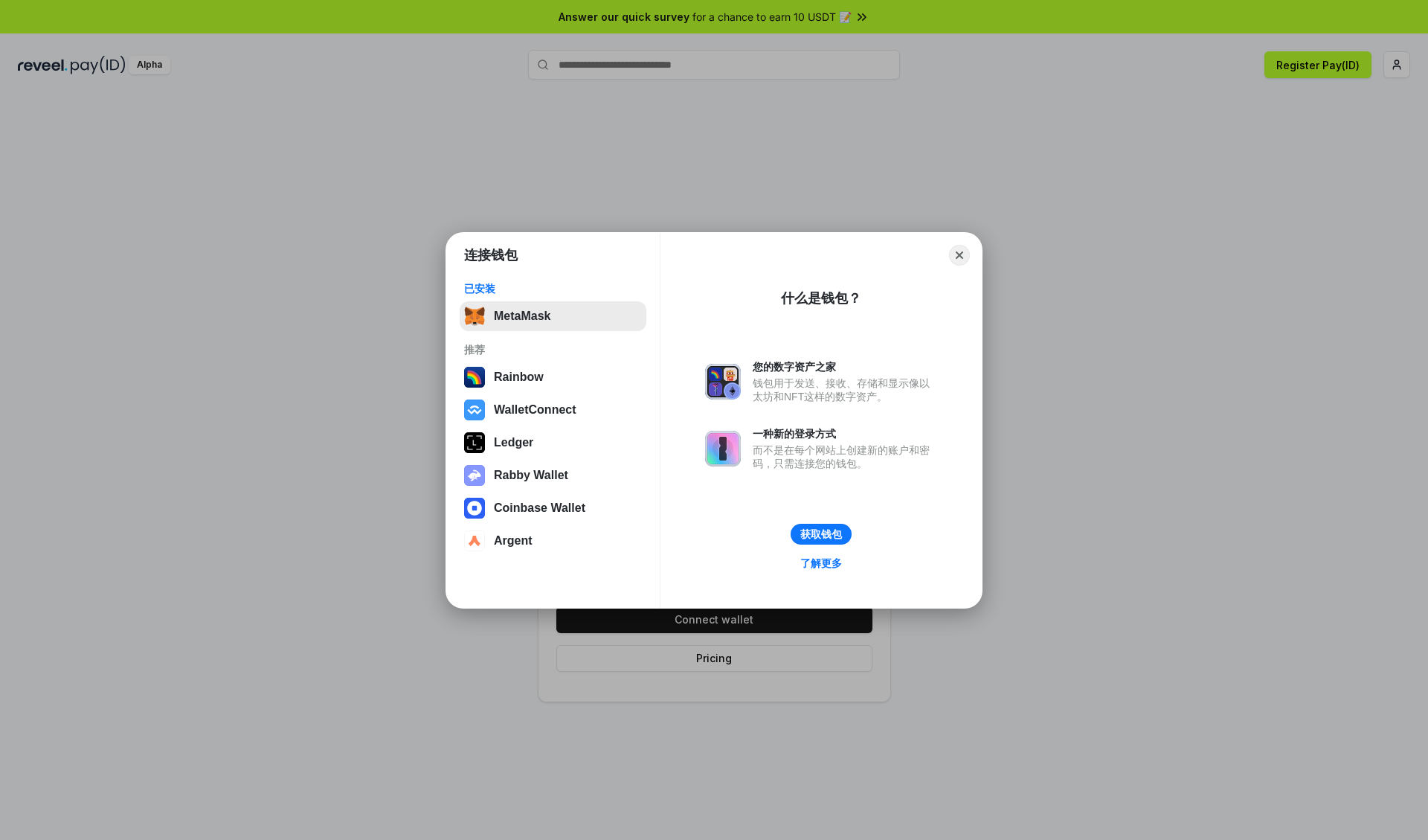  Describe the element at coordinates (522, 316) in the screenshot. I see `div: MetaMask` at that location.